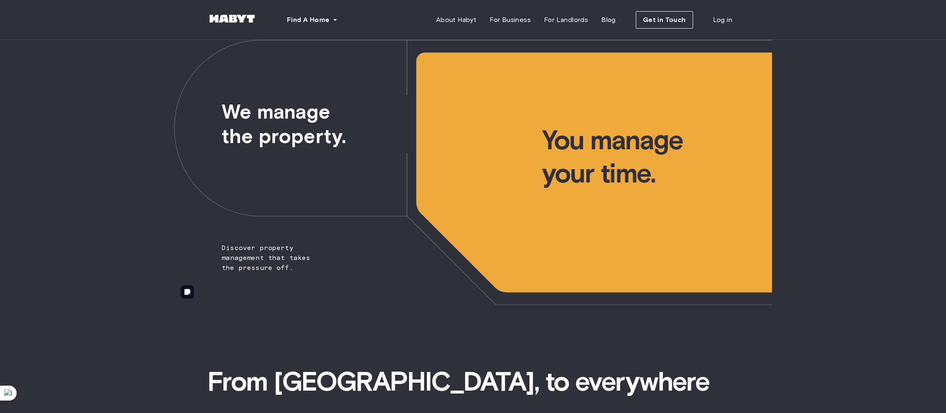 The image size is (946, 413). I want to click on a: For Landlords, so click(566, 20).